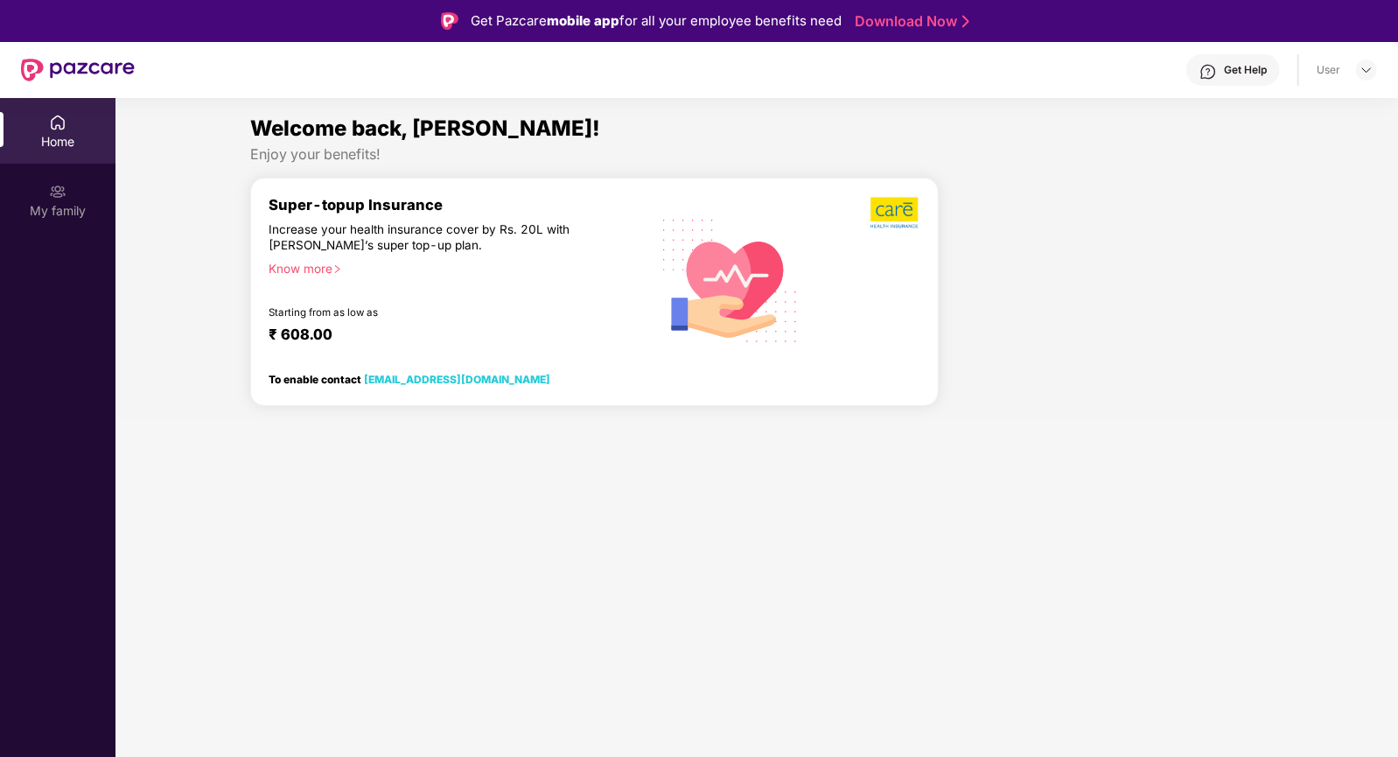  Describe the element at coordinates (459, 205) in the screenshot. I see `div: Super-topup Insurance` at that location.